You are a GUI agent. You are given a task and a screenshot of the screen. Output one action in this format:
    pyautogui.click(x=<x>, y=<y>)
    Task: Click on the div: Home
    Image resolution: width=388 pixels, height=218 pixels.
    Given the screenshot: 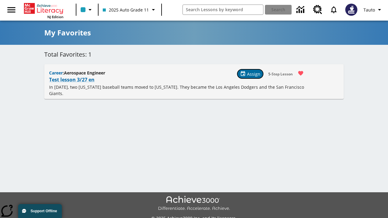 What is the action you would take?
    pyautogui.click(x=44, y=10)
    